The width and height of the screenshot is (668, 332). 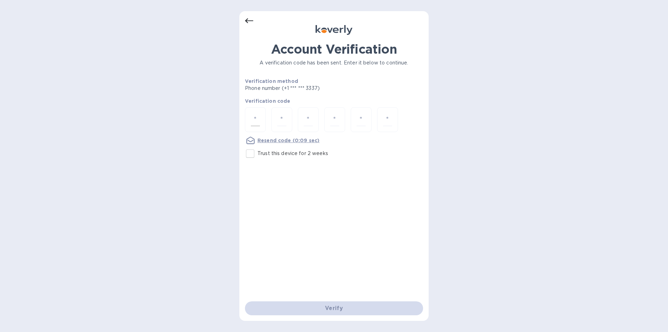 What do you see at coordinates (293, 153) in the screenshot?
I see `p: Trust this device for 2 weeks` at bounding box center [293, 153].